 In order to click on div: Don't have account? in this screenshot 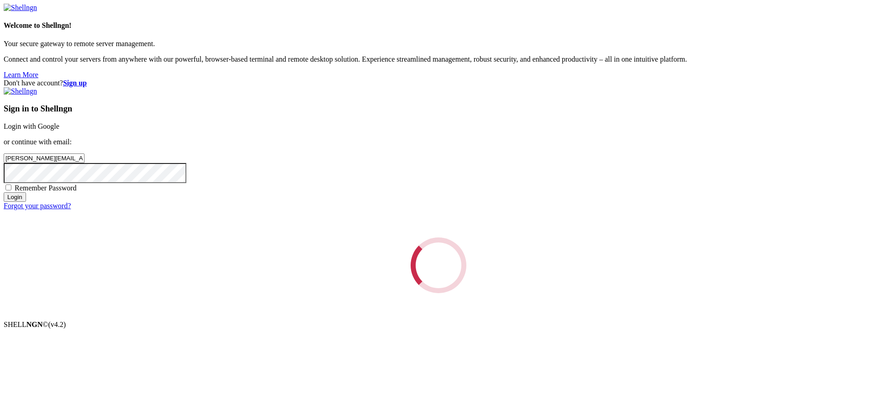, I will do `click(439, 83)`.